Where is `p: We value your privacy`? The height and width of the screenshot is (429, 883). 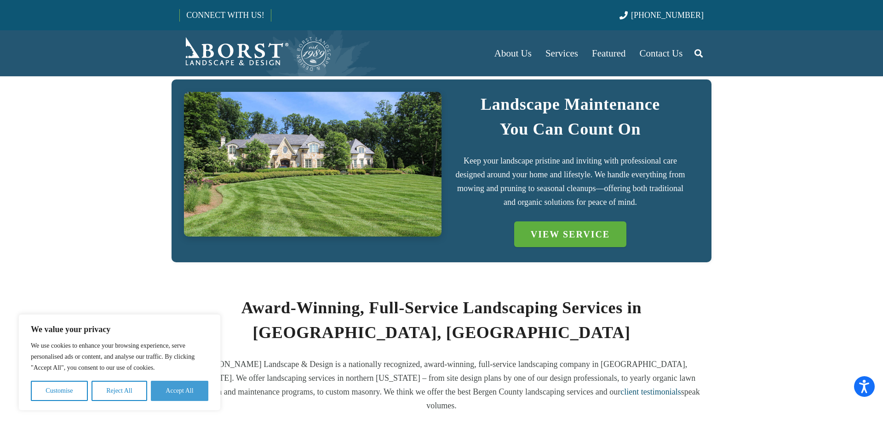
p: We value your privacy is located at coordinates (120, 330).